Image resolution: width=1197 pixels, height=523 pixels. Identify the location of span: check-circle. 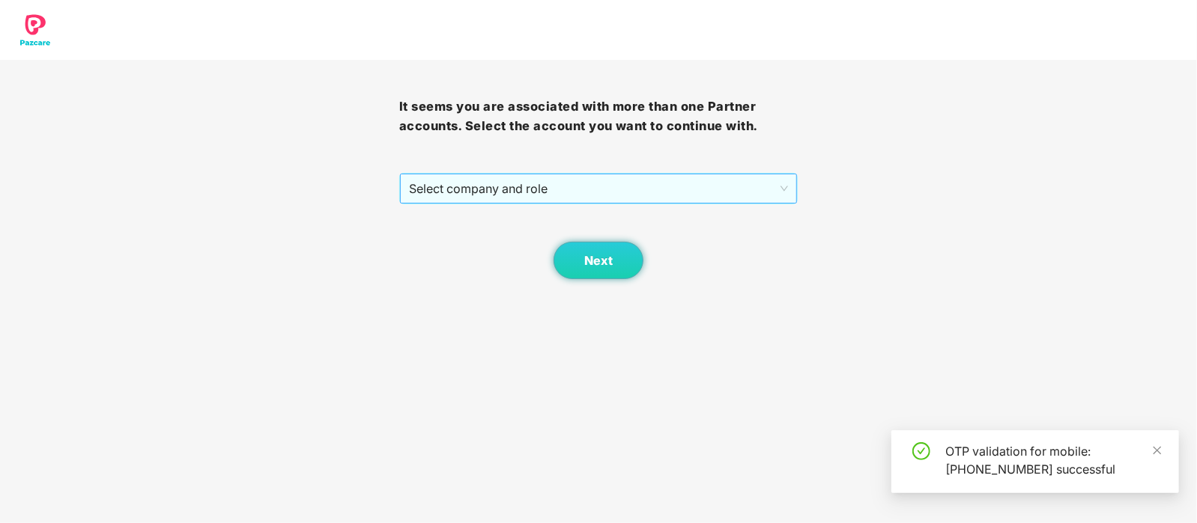
(921, 452).